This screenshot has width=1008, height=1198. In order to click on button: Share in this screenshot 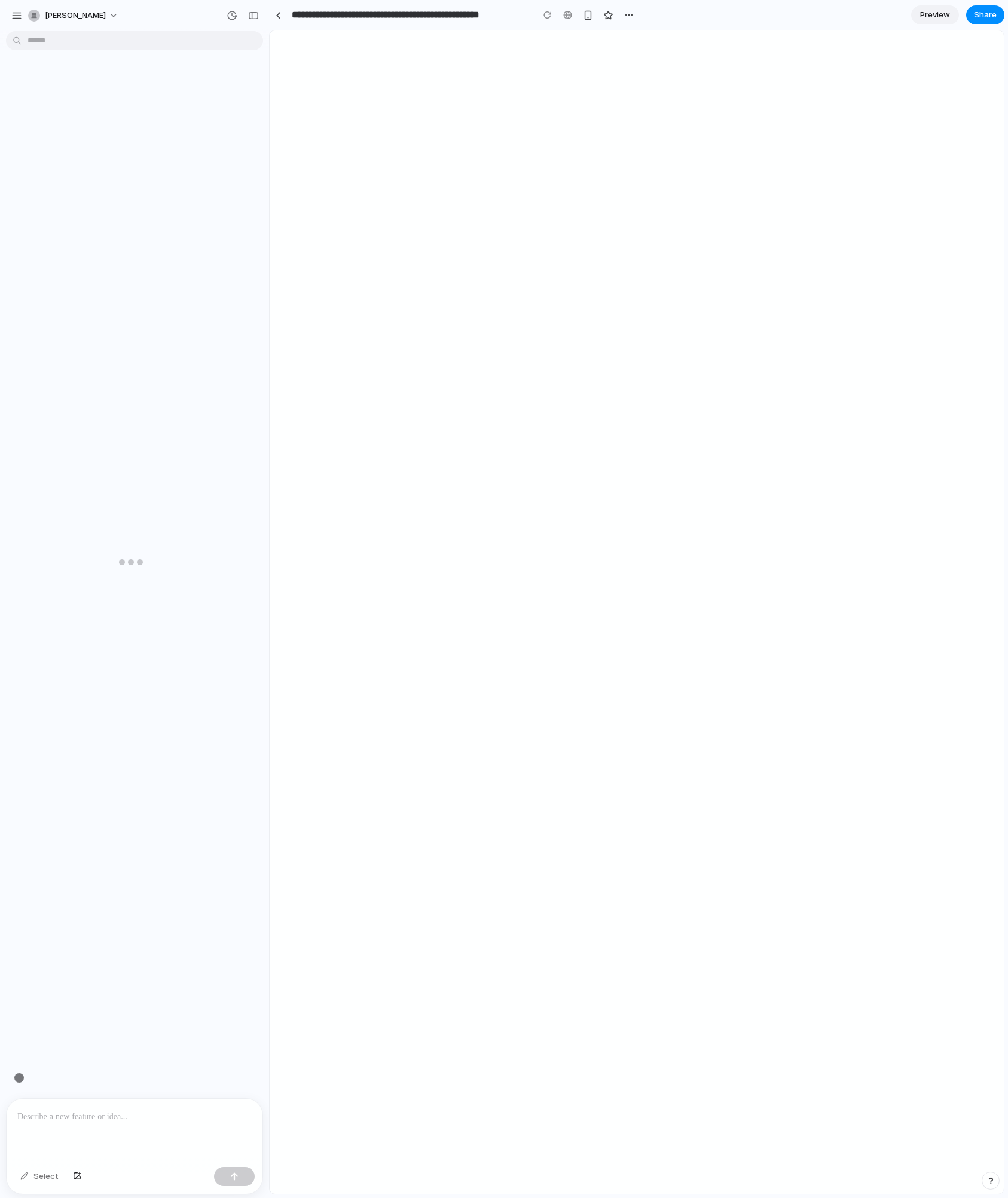, I will do `click(985, 15)`.